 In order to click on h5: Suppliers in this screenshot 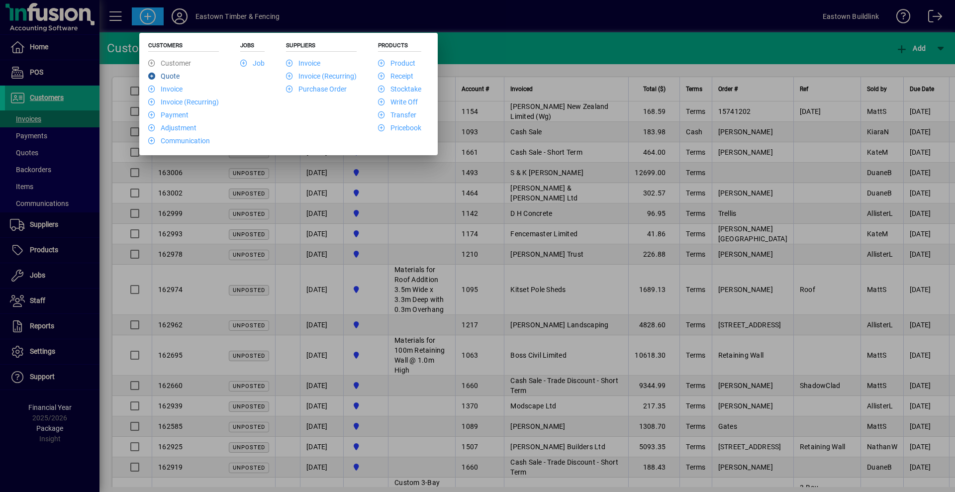, I will do `click(321, 47)`.